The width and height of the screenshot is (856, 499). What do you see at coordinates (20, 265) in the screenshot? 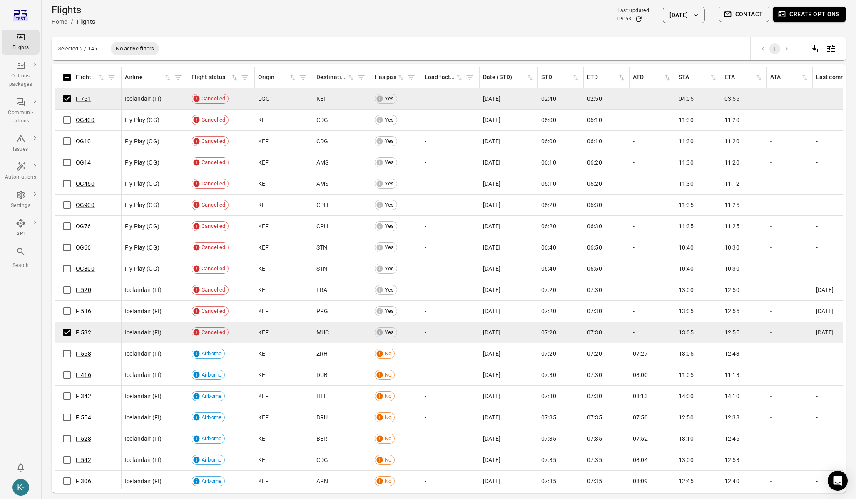
I see `div: Search` at bounding box center [20, 265].